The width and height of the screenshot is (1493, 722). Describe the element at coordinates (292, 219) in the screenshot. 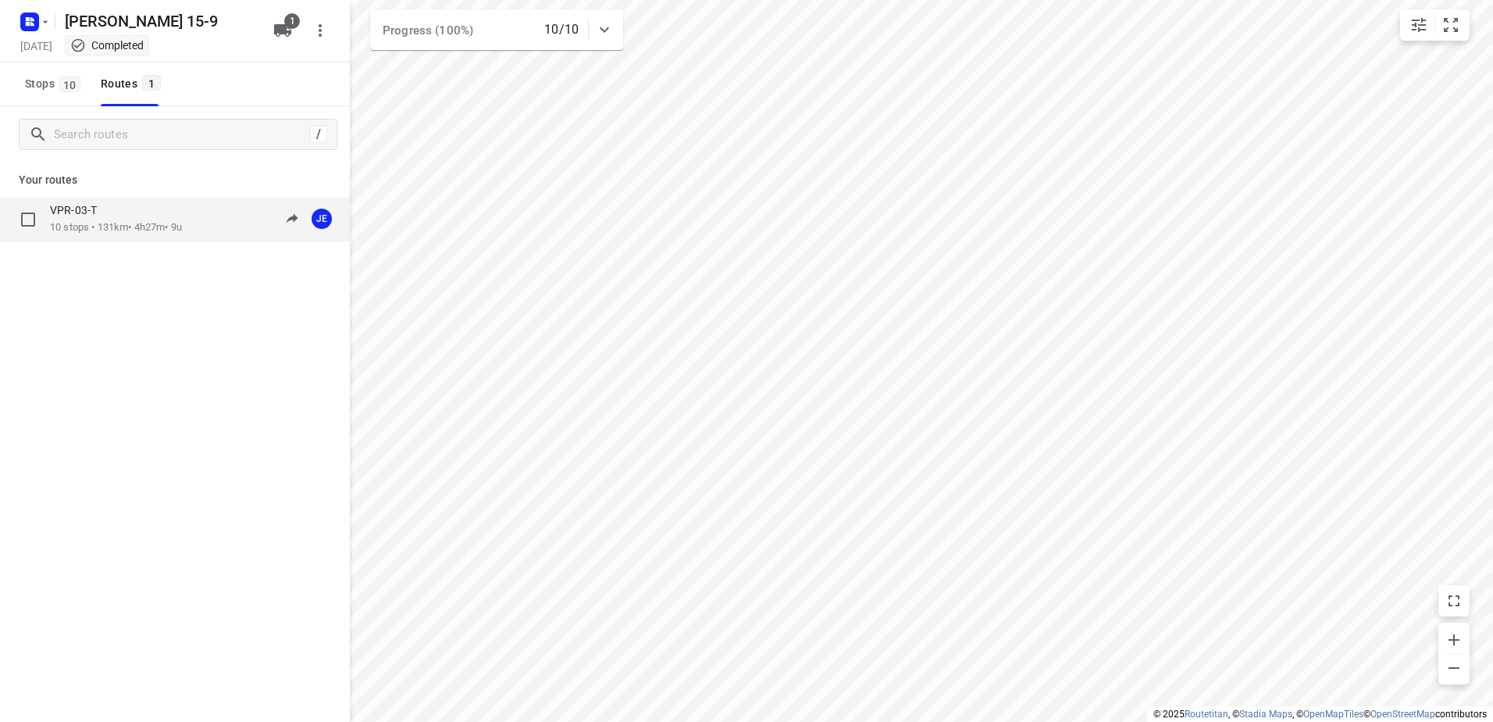

I see `button: Project is outdated` at that location.